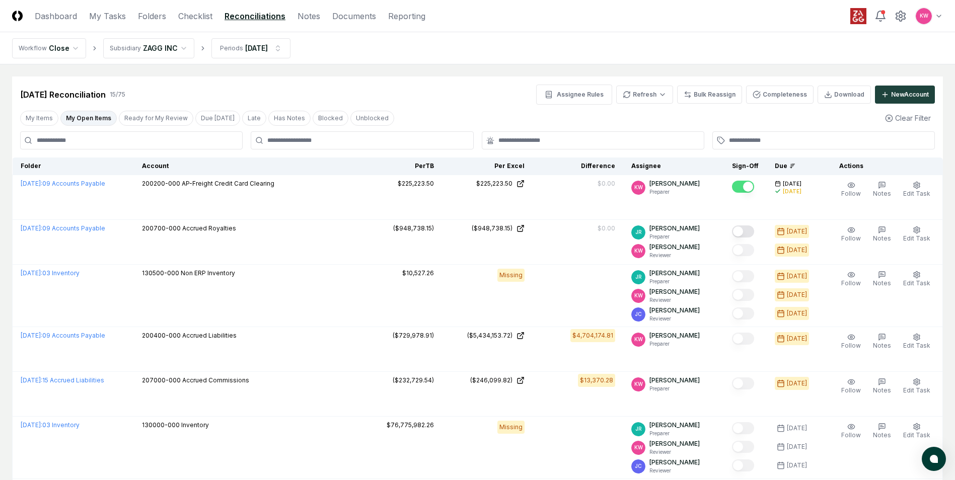 Image resolution: width=955 pixels, height=480 pixels. What do you see at coordinates (795, 166) in the screenshot?
I see `div: Due` at bounding box center [795, 166].